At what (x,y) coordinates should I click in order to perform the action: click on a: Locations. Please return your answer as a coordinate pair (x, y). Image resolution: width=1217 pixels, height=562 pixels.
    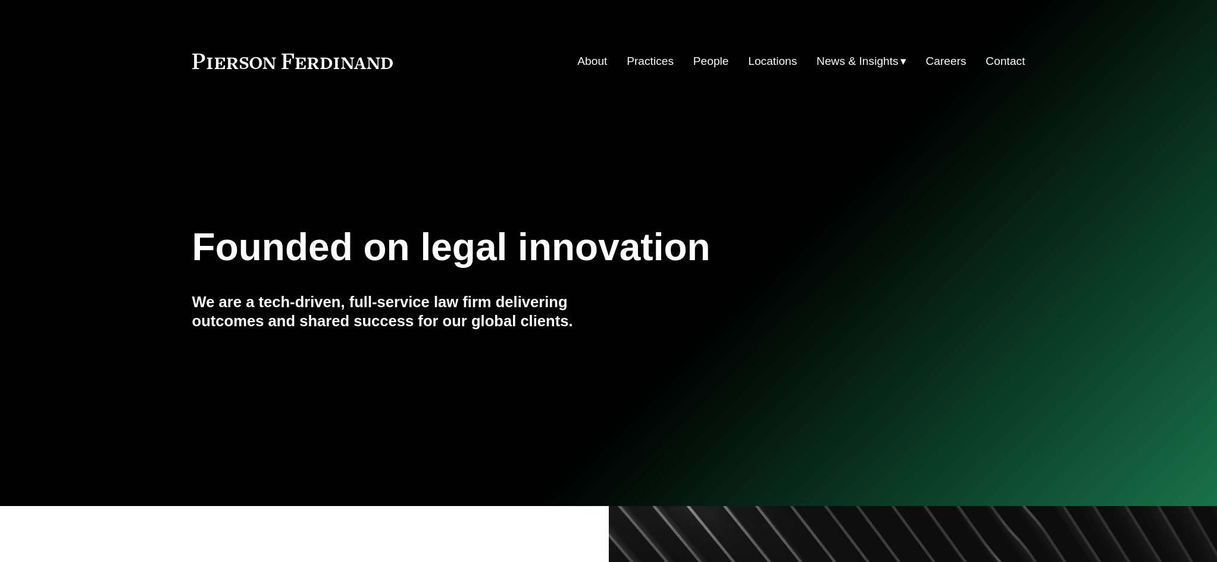
    Looking at the image, I should click on (773, 61).